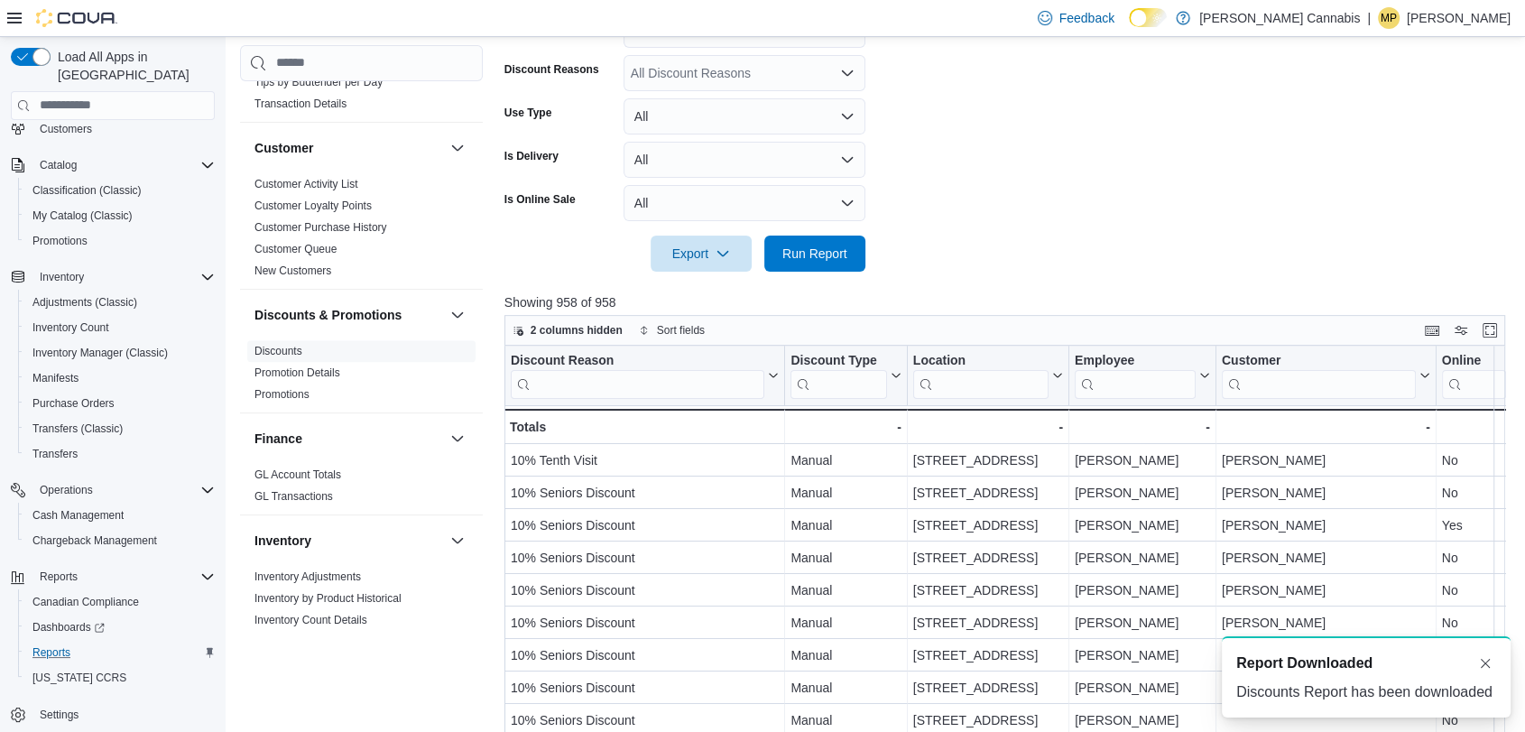  I want to click on span: Tips by Budtender per Day, so click(319, 82).